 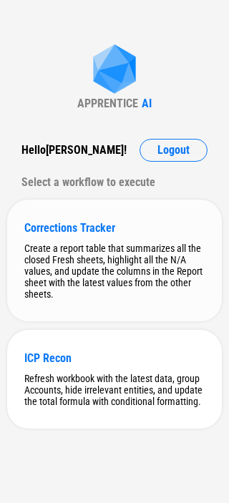 I want to click on div: Select a workflow to execute, so click(x=114, y=182).